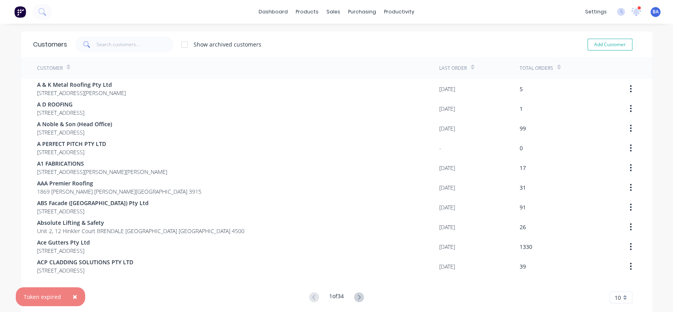 This screenshot has width=673, height=312. I want to click on span: A D ROOFING, so click(61, 104).